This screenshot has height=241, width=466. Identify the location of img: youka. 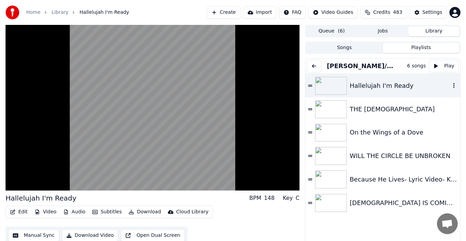
(12, 12).